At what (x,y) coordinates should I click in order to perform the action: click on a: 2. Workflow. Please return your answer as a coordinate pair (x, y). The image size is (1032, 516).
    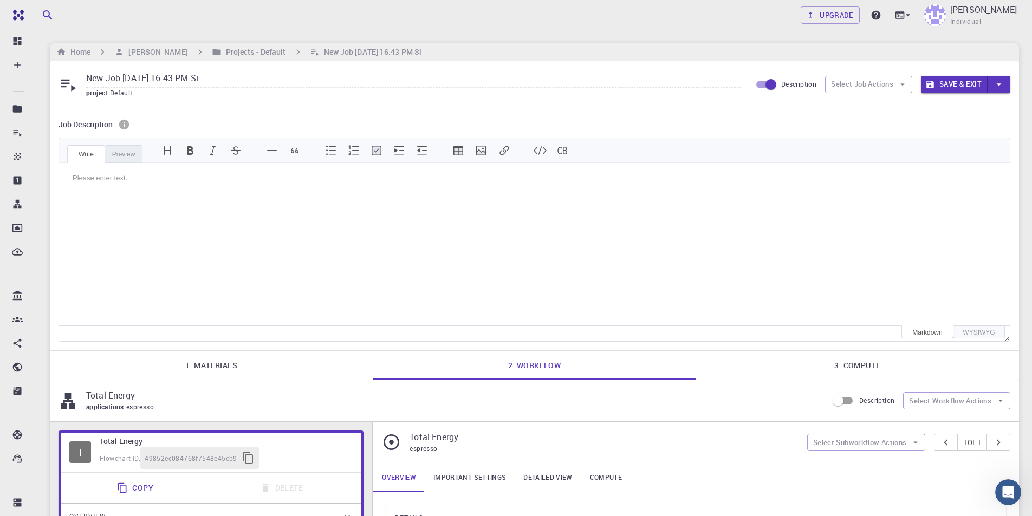
    Looking at the image, I should click on (534, 366).